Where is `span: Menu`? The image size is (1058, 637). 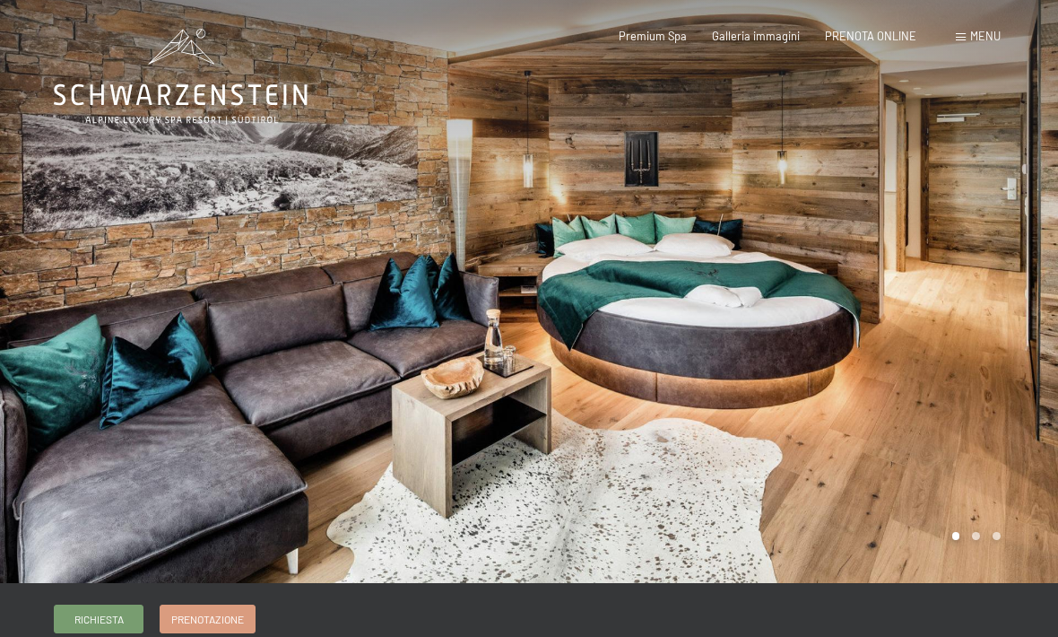
span: Menu is located at coordinates (986, 36).